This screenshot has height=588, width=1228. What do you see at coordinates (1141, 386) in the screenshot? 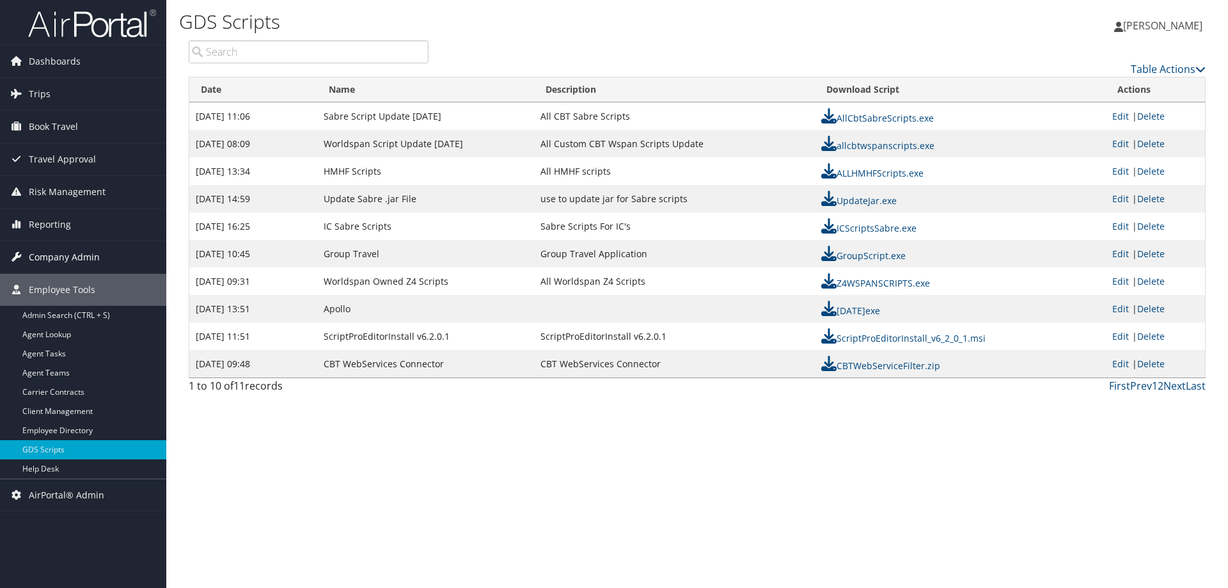
I see `a: Prev` at bounding box center [1141, 386].